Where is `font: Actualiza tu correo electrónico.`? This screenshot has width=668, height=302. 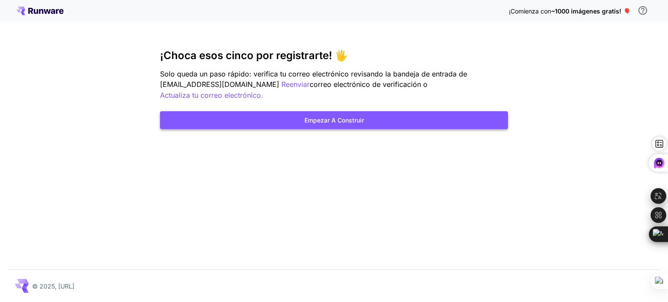
font: Actualiza tu correo electrónico. is located at coordinates (211, 95).